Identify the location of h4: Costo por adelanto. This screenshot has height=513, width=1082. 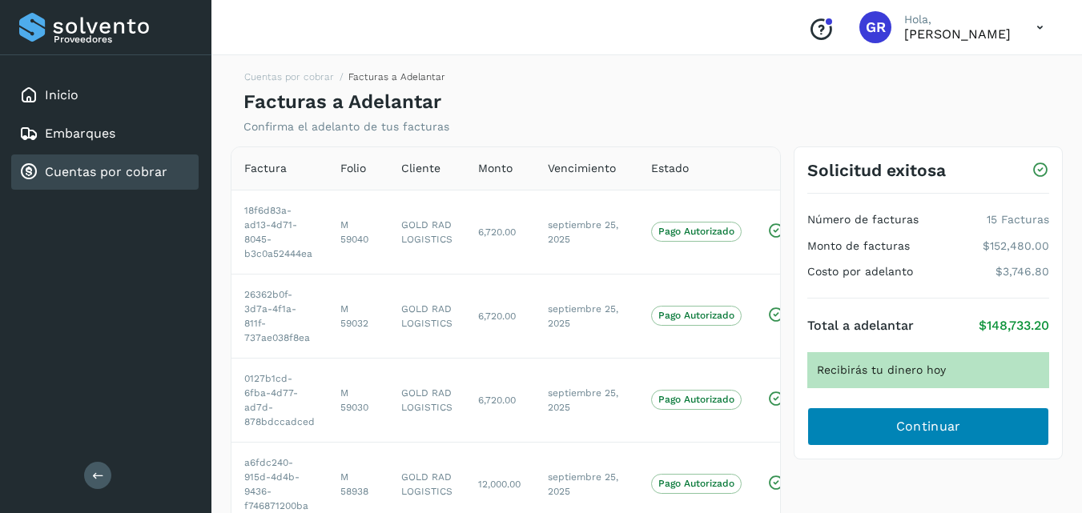
(860, 271).